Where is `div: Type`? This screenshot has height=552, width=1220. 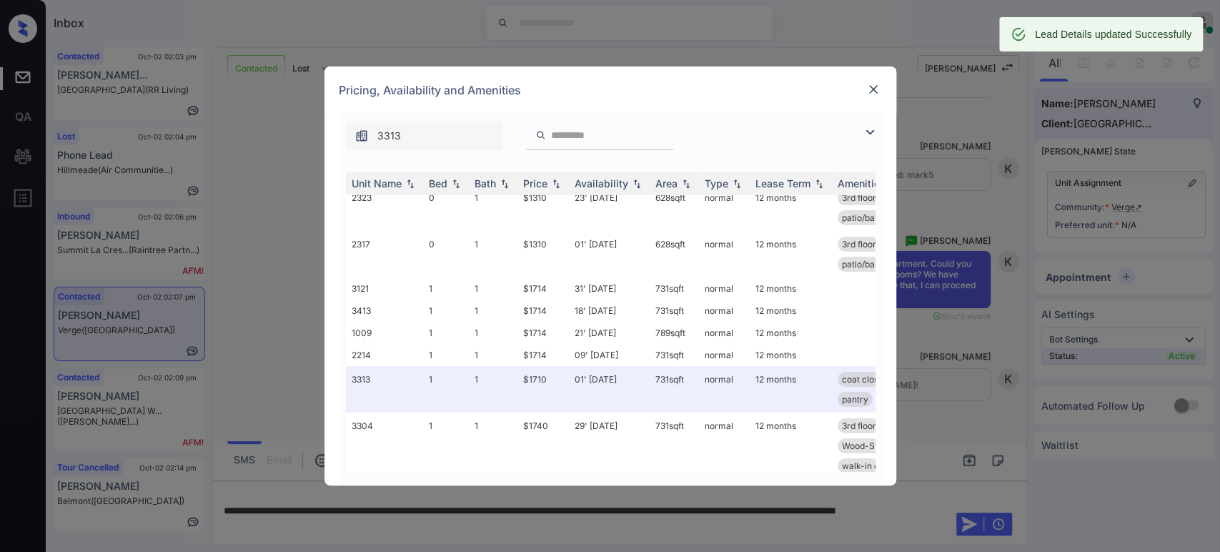
div: Type is located at coordinates (716, 183).